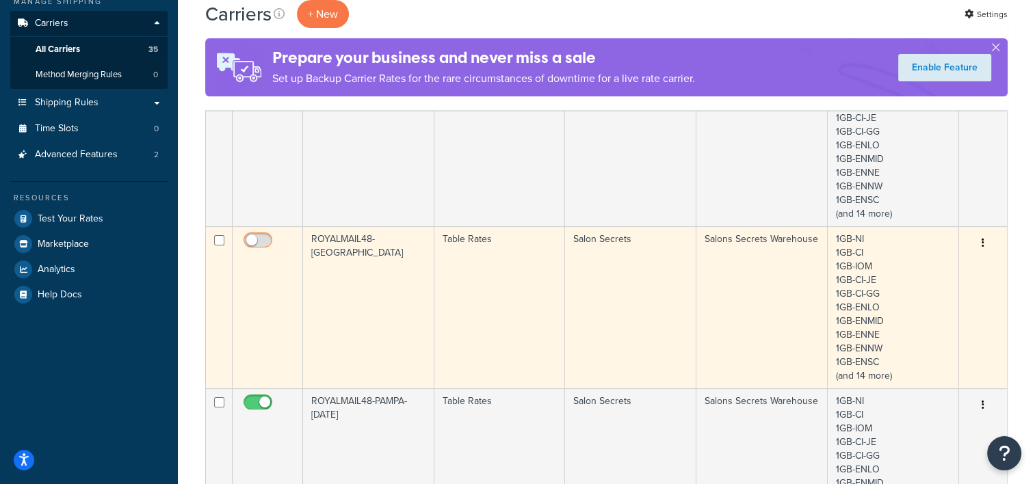 Image resolution: width=1035 pixels, height=484 pixels. I want to click on li: Analytics, so click(89, 269).